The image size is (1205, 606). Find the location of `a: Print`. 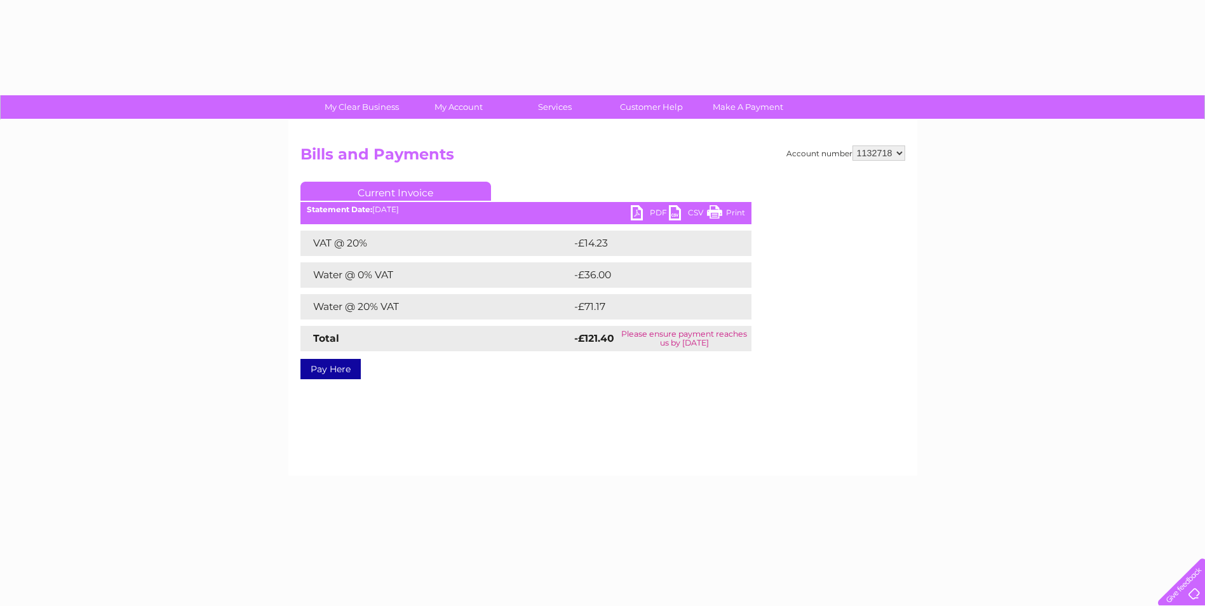

a: Print is located at coordinates (726, 214).